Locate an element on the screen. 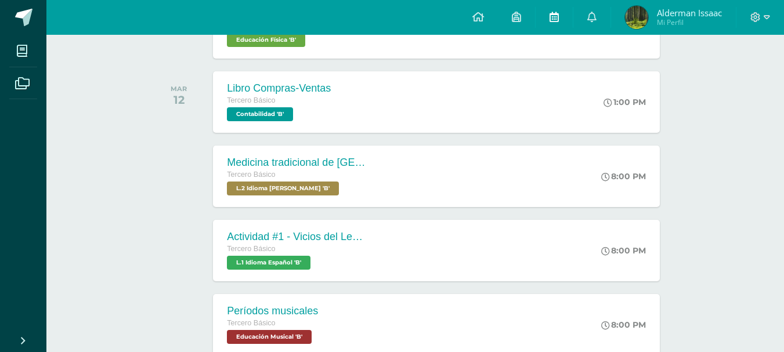 The height and width of the screenshot is (352, 784). div: Períodos musicales is located at coordinates (272, 311).